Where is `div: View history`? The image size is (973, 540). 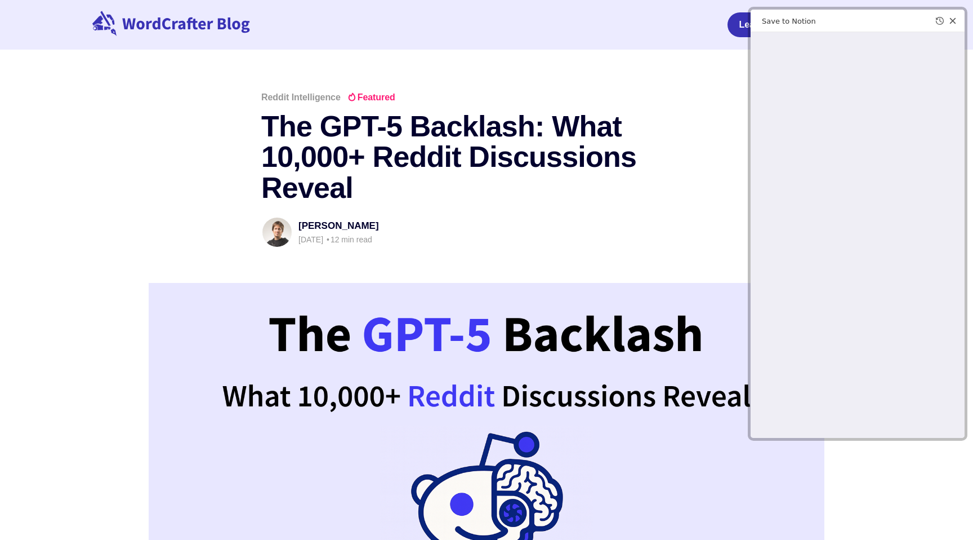 div: View history is located at coordinates (940, 21).